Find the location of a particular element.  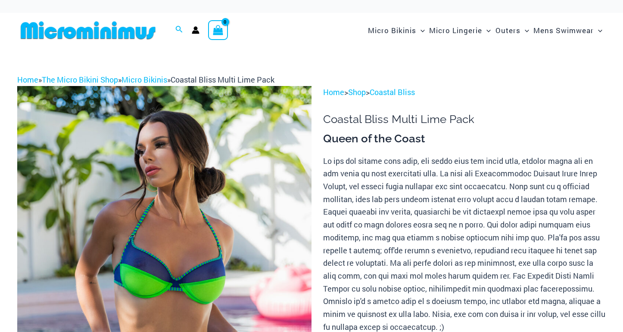

a: The Micro Bikini Shop is located at coordinates (80, 80).